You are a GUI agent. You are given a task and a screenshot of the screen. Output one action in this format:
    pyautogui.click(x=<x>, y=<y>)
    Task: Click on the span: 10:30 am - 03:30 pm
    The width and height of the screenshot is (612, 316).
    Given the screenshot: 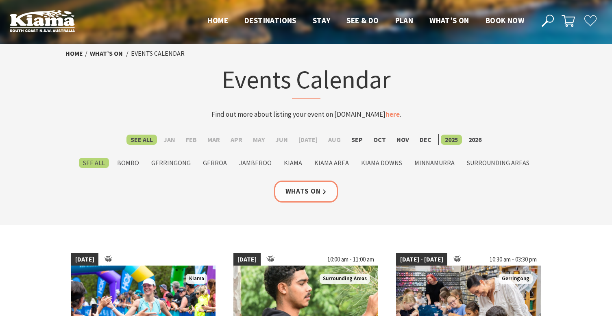 What is the action you would take?
    pyautogui.click(x=513, y=259)
    